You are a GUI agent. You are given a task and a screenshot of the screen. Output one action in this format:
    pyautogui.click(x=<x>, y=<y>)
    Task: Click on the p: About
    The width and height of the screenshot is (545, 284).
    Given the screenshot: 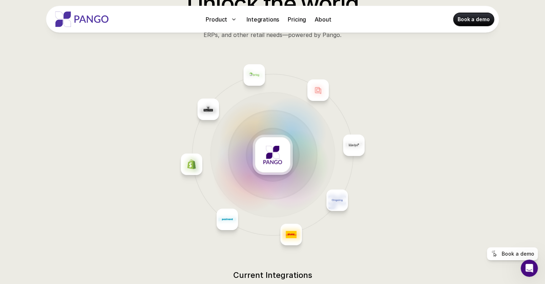 What is the action you would take?
    pyautogui.click(x=323, y=19)
    